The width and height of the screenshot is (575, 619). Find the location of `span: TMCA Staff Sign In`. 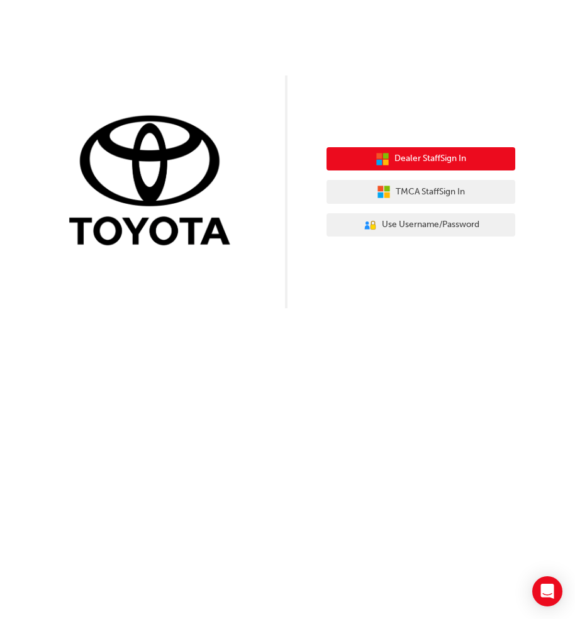

span: TMCA Staff Sign In is located at coordinates (431, 192).